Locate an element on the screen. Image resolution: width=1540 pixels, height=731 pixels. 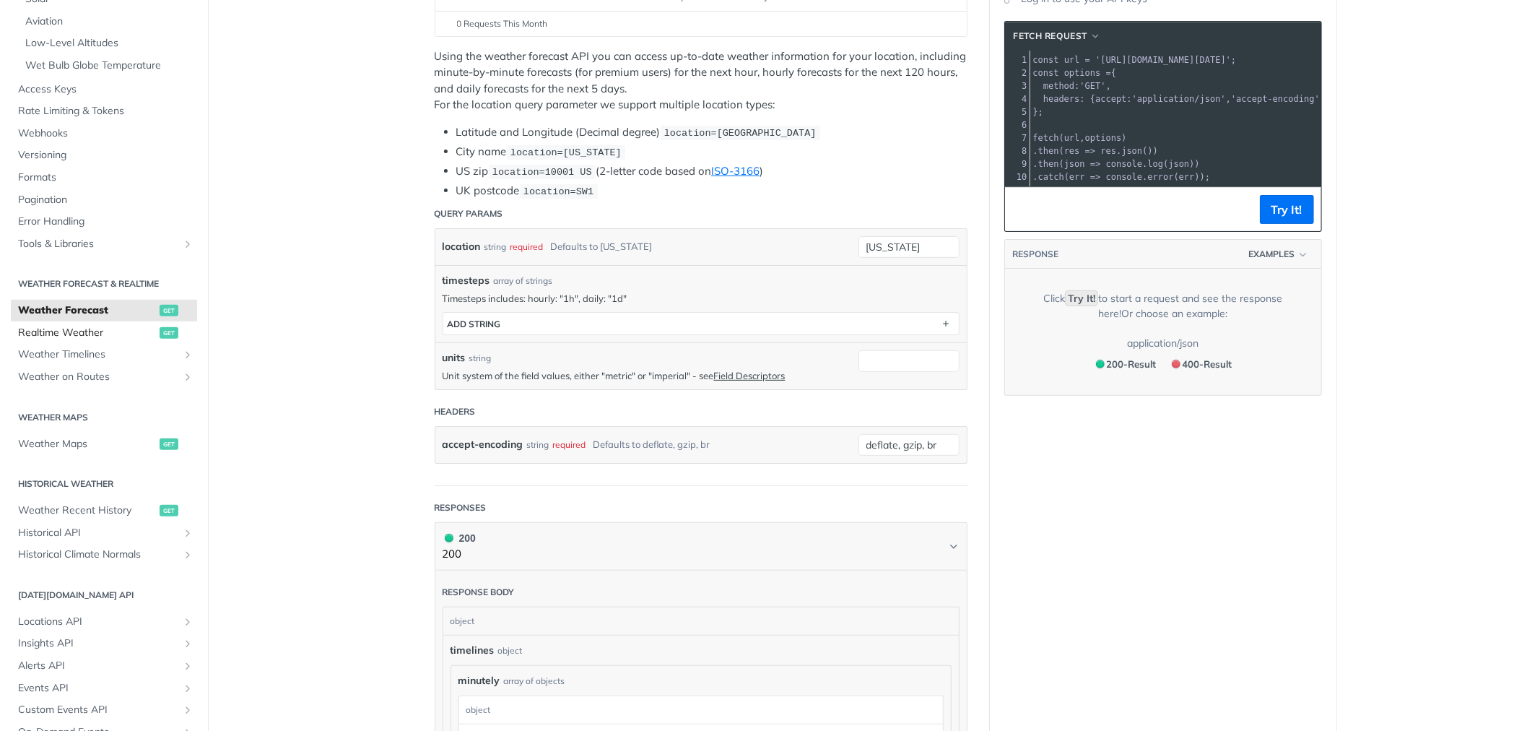
span: url is located at coordinates (1072, 60).